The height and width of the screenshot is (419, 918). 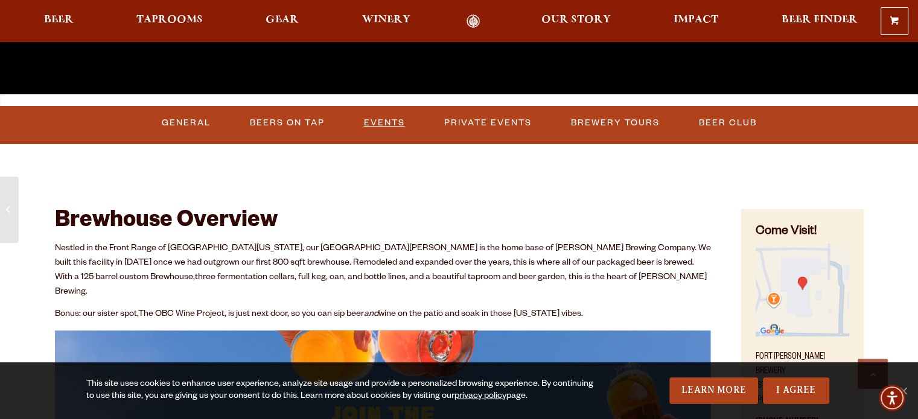 I want to click on img: Small thumbnail of location on map, so click(x=802, y=290).